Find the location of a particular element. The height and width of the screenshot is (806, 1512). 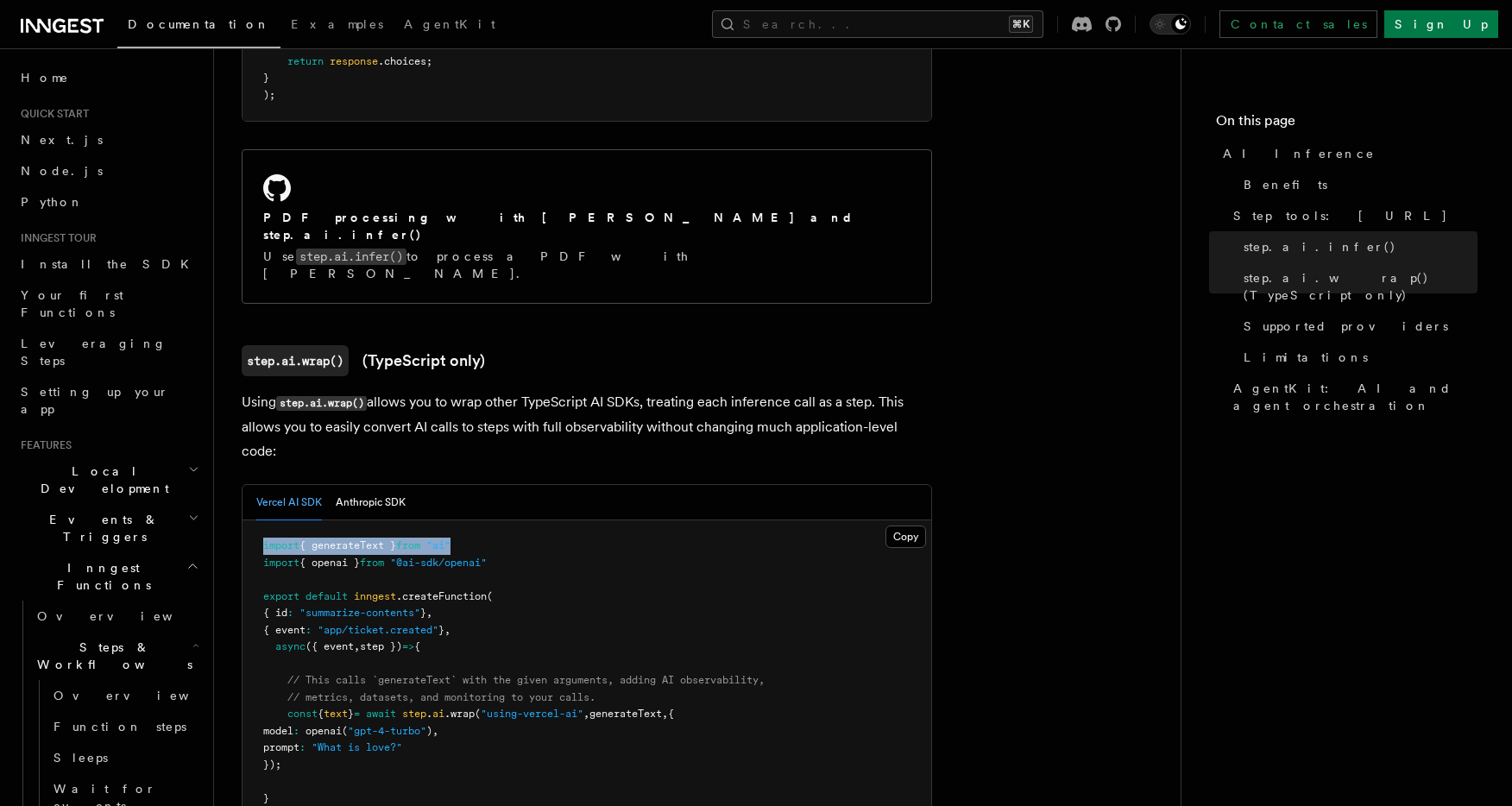

a: Sign Up is located at coordinates (1441, 24).